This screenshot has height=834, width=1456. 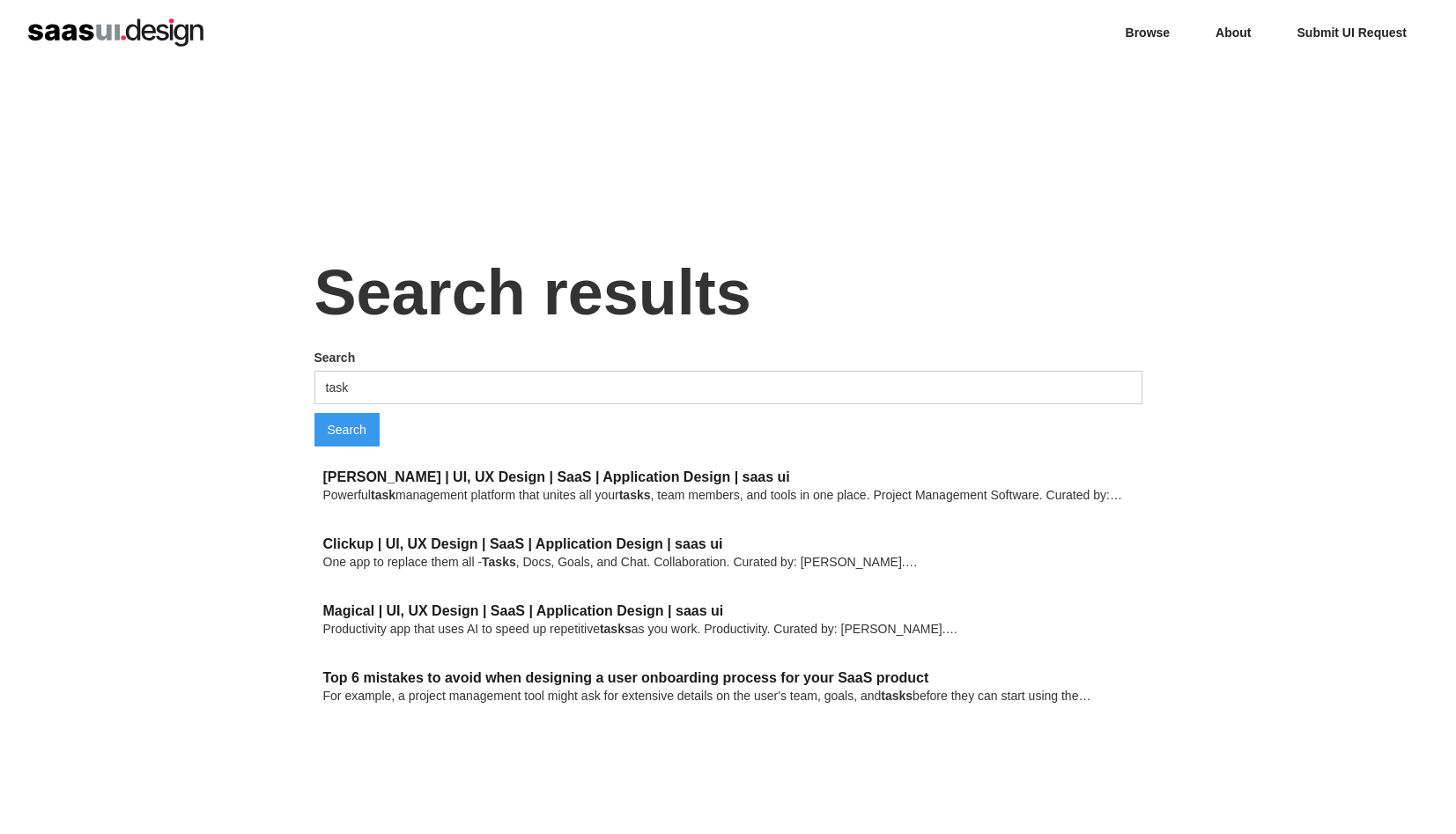 I want to click on span: Productivity app that uses AI to speed up repetitive, so click(x=462, y=629).